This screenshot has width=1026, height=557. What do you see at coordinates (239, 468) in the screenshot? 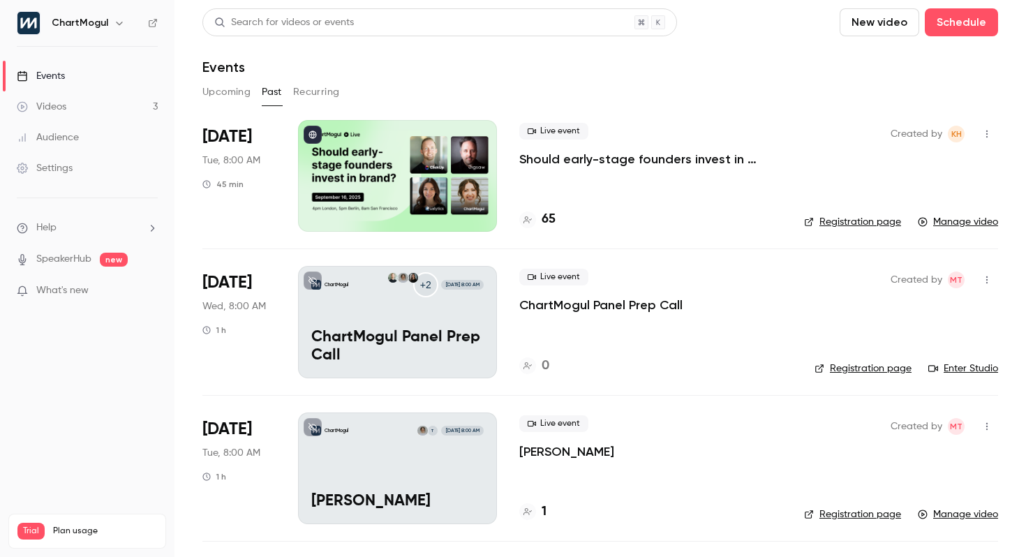
I see `div: Sep 9 Tue, 8:00 AM (America/Vancouver)` at bounding box center [239, 468].